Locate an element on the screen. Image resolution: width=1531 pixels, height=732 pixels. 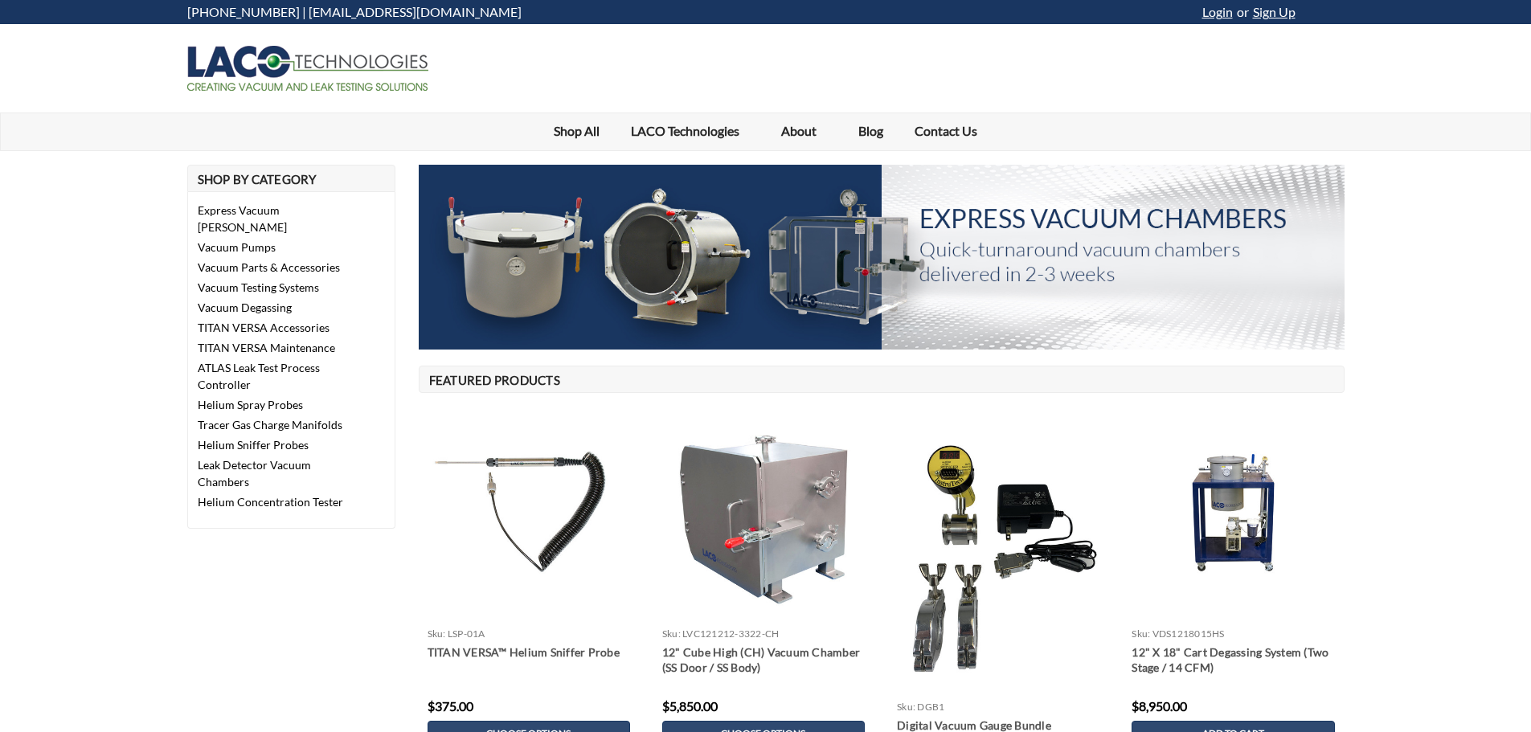
a: Vacuum Degassing is located at coordinates (276, 307).